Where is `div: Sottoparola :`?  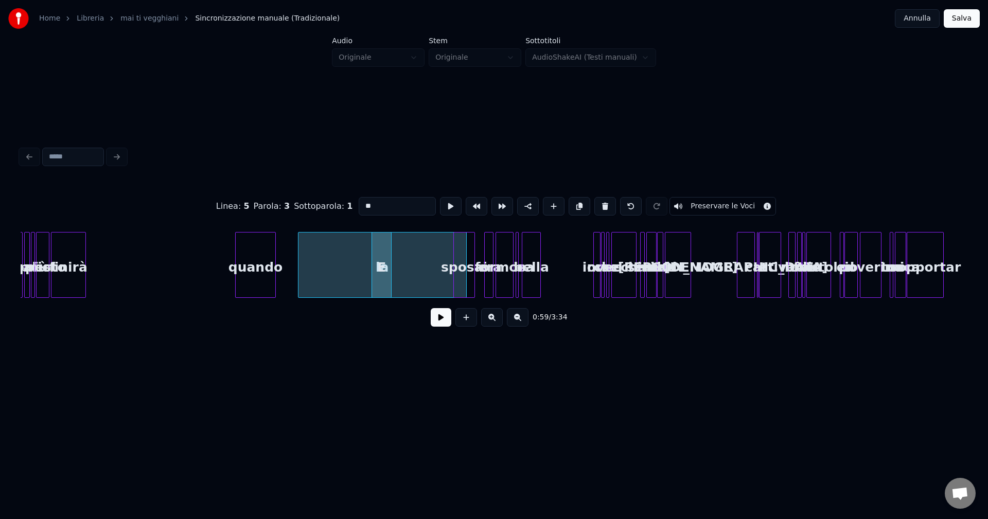 div: Sottoparola : is located at coordinates (323, 206).